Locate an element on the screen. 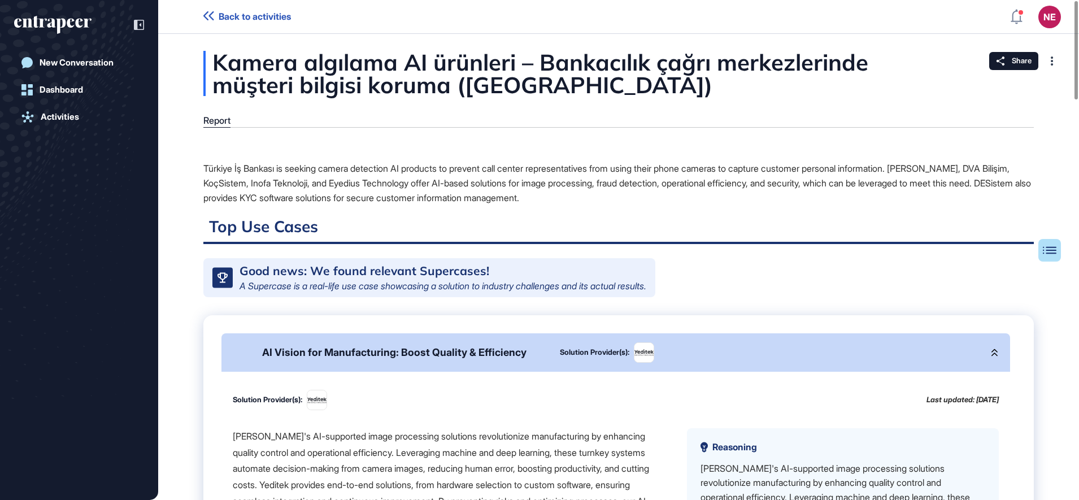 Image resolution: width=1079 pixels, height=500 pixels. div: Good news: We found relevant Supercases! is located at coordinates (364, 271).